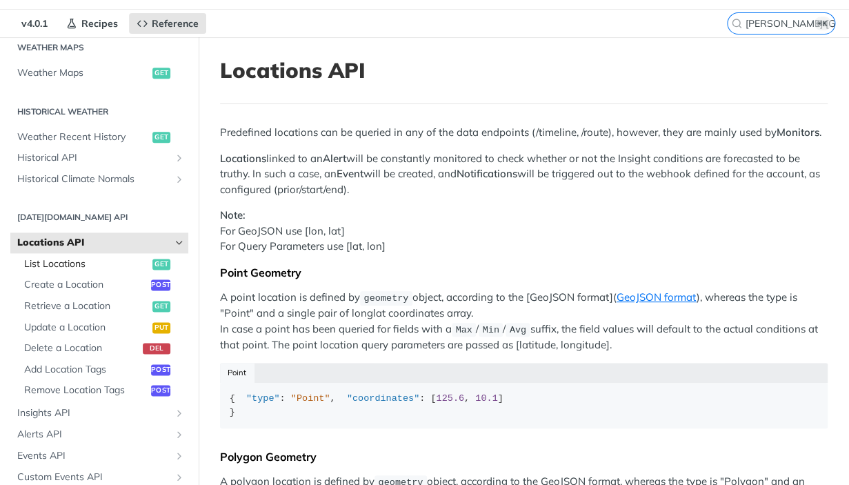 Image resolution: width=849 pixels, height=485 pixels. I want to click on kbd: ⌘K, so click(822, 23).